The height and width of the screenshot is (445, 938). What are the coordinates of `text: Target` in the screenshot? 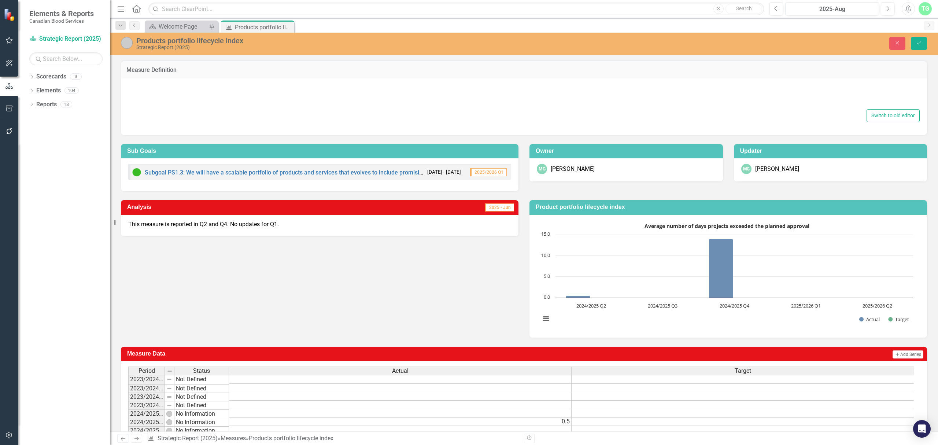 It's located at (902, 319).